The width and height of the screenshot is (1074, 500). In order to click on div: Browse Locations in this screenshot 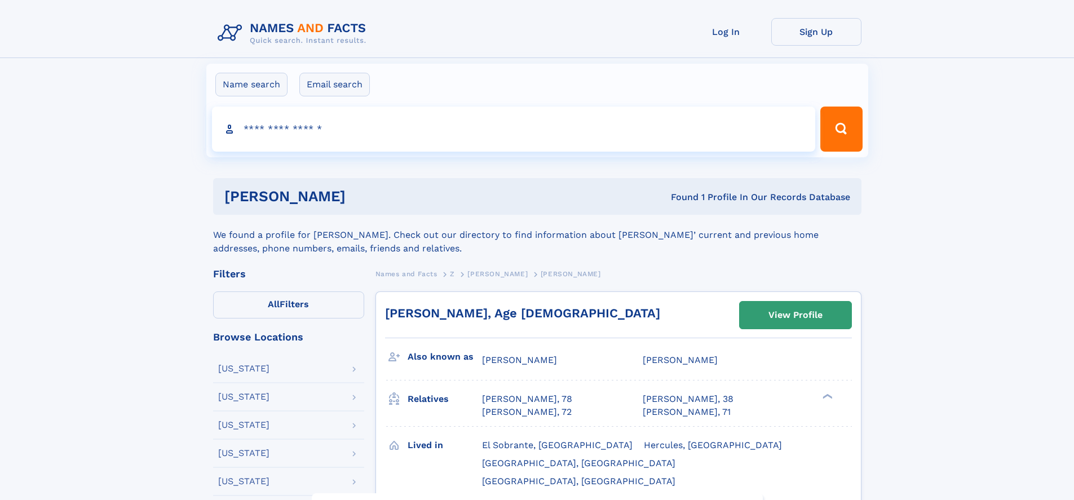, I will do `click(289, 337)`.